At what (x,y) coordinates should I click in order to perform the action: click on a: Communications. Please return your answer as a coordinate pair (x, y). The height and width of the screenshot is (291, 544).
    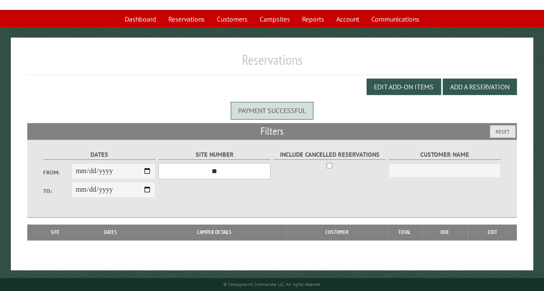
    Looking at the image, I should click on (395, 19).